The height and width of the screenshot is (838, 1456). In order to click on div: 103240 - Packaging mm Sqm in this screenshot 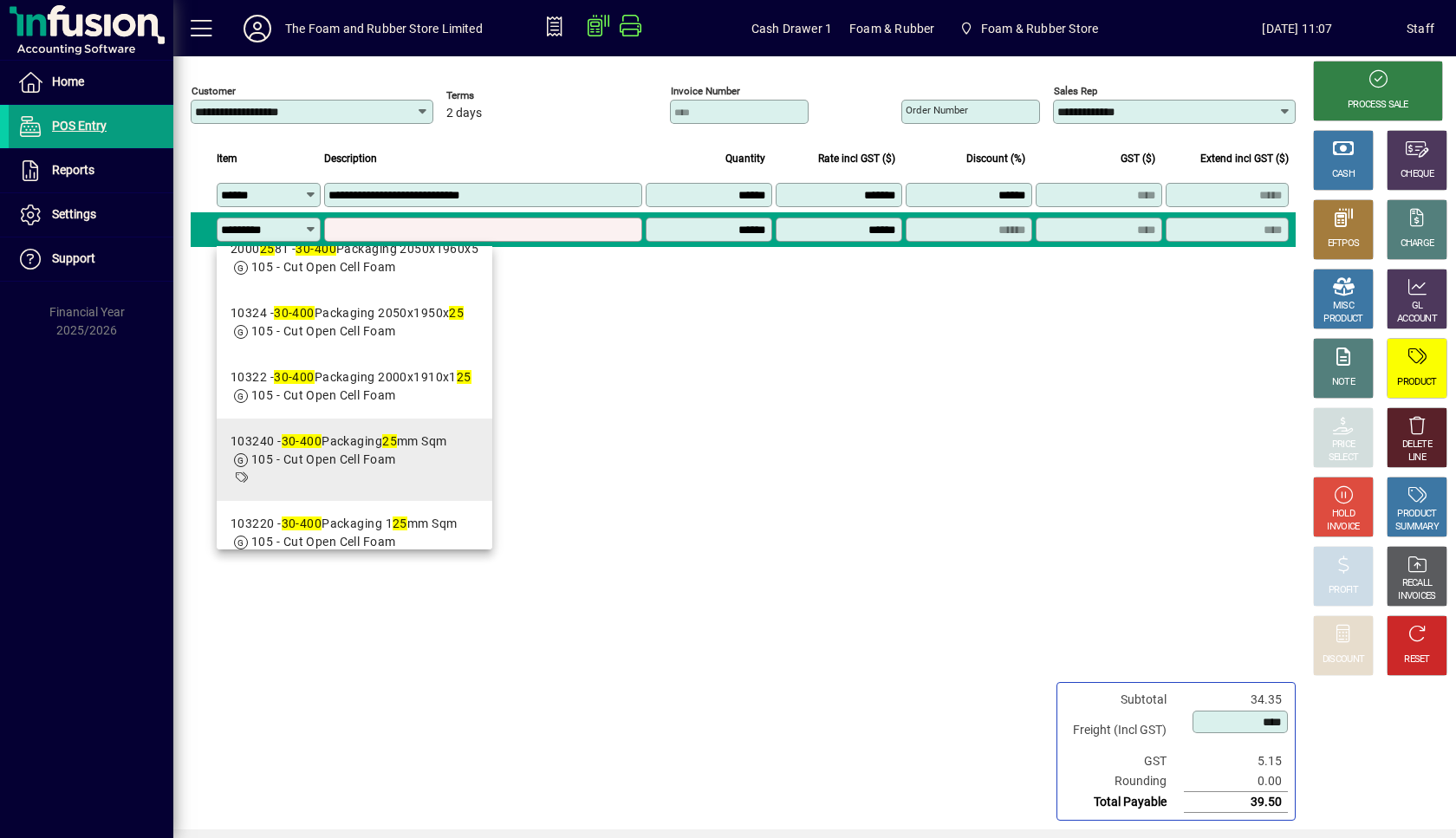, I will do `click(339, 442)`.